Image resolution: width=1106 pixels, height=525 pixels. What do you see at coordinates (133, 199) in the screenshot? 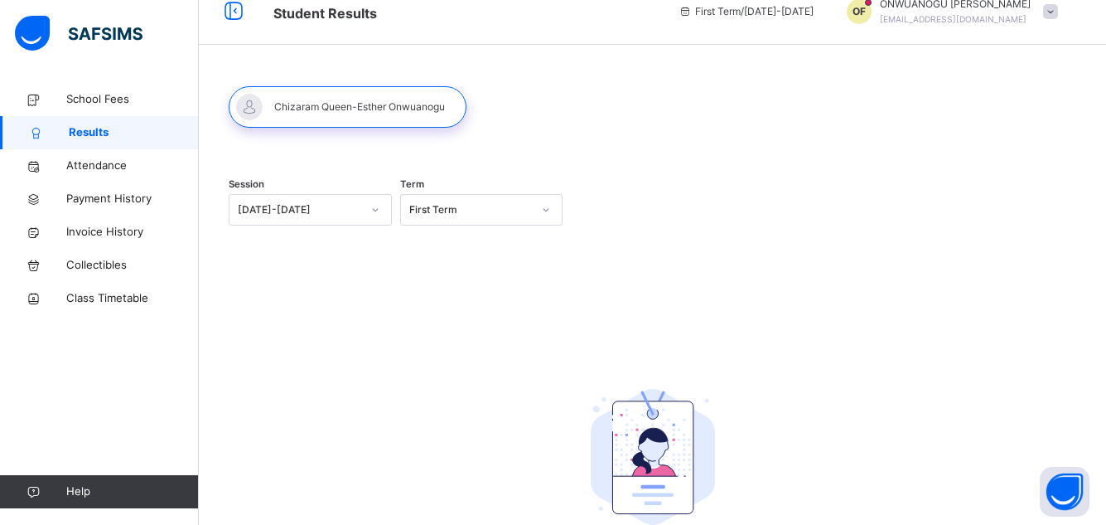
I see `span: Payment History` at bounding box center [133, 199].